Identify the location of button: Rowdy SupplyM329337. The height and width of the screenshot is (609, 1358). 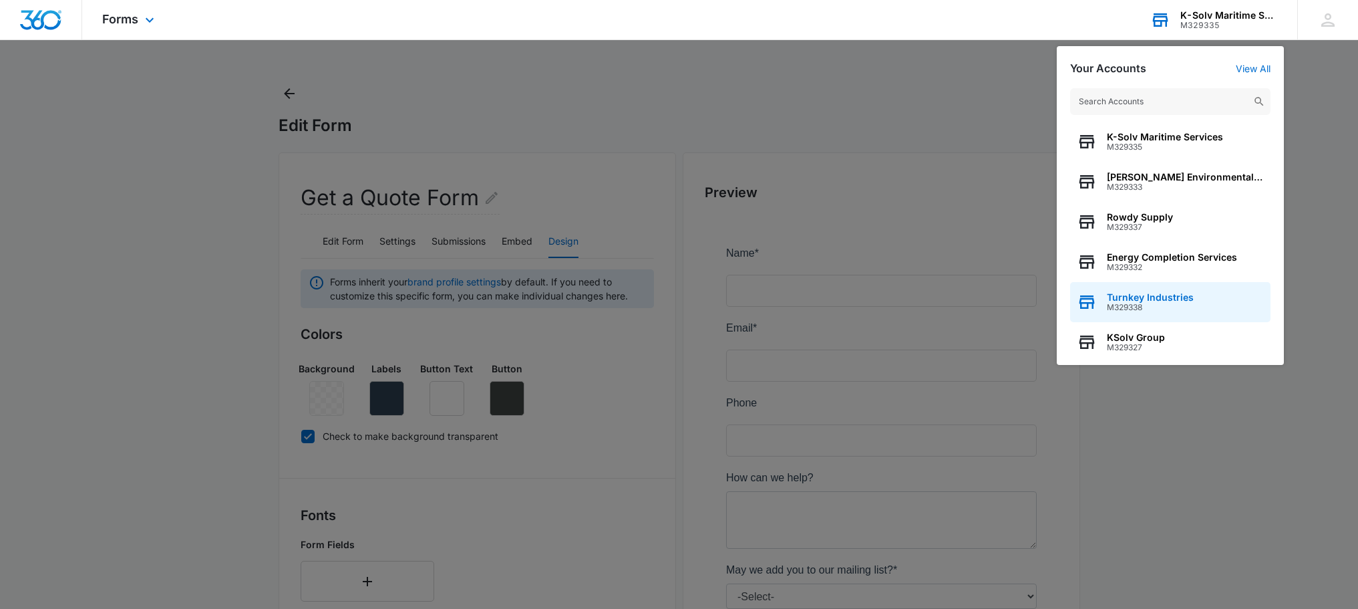
(1171, 222).